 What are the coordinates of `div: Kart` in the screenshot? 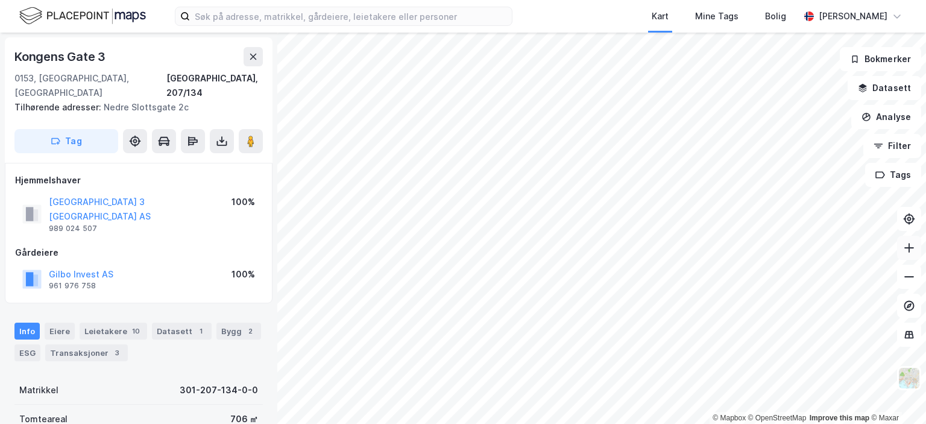 It's located at (660, 16).